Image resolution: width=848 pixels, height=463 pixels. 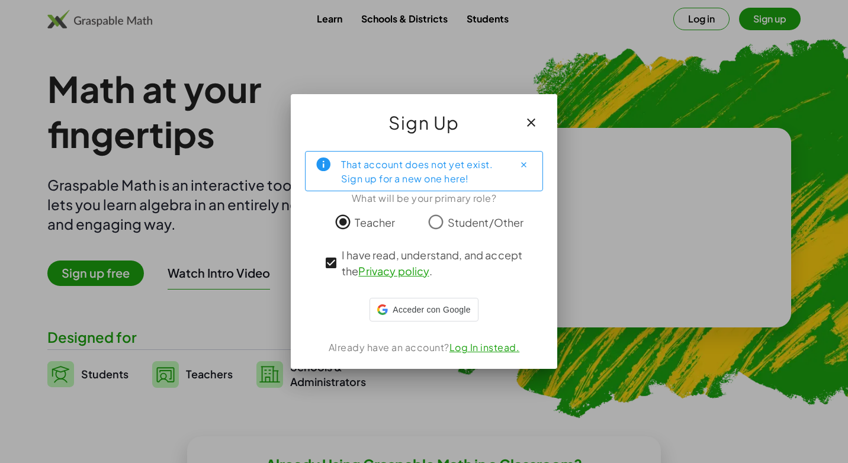 What do you see at coordinates (423, 310) in the screenshot?
I see `div: Acceder con Google` at bounding box center [423, 310].